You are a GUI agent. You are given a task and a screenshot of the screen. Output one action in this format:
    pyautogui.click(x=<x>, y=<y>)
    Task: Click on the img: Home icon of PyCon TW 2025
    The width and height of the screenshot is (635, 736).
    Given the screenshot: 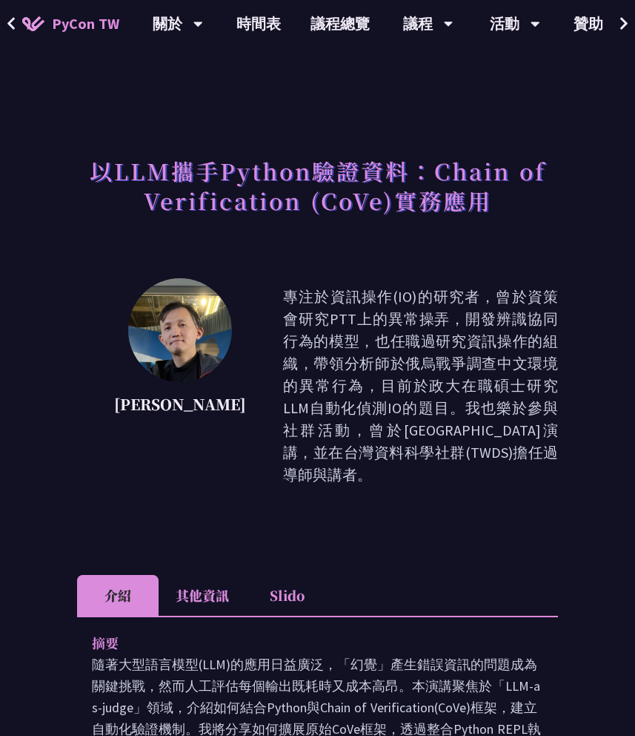 What is the action you would take?
    pyautogui.click(x=33, y=24)
    